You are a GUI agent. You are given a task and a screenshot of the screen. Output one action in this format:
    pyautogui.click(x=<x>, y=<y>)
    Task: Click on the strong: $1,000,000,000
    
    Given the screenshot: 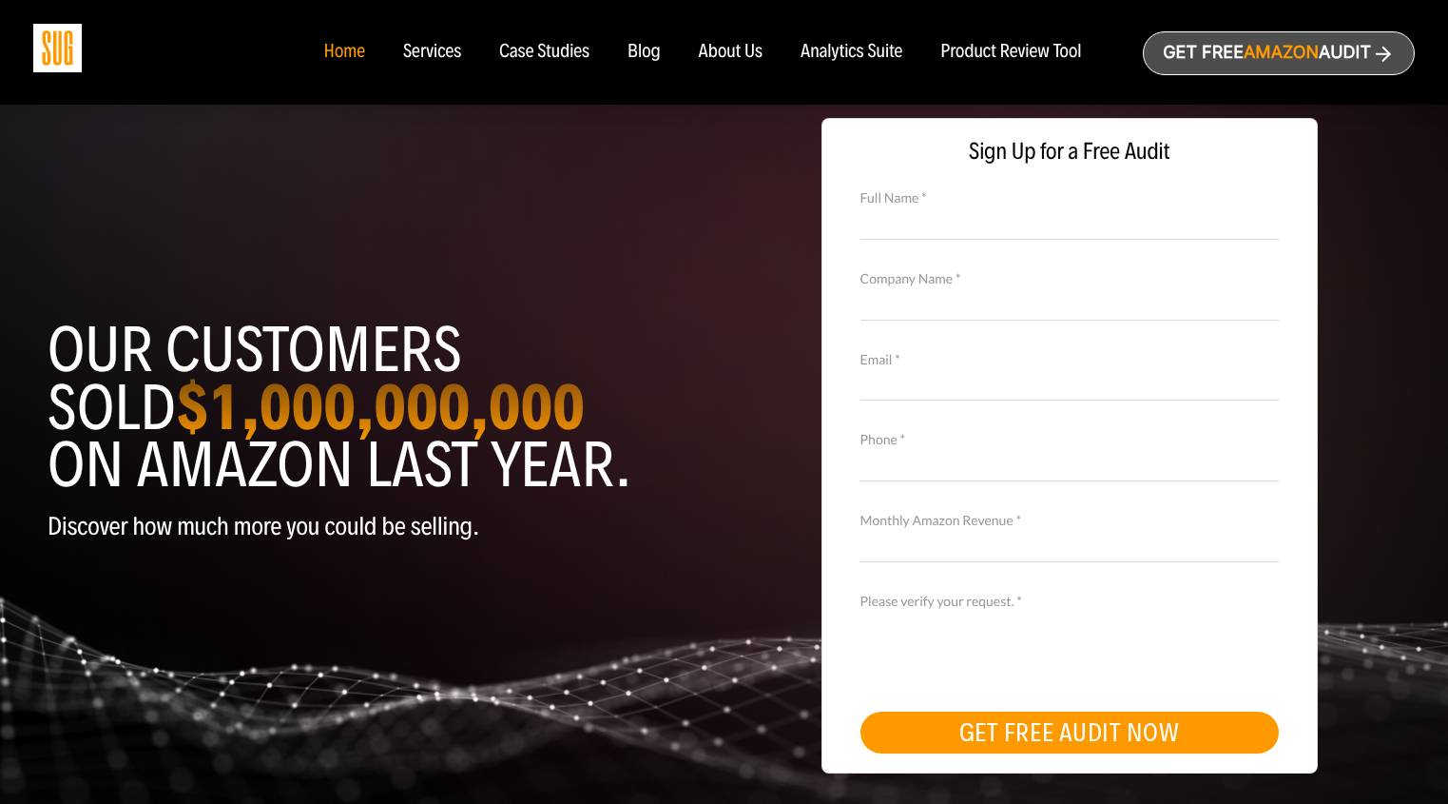 What is the action you would take?
    pyautogui.click(x=380, y=407)
    